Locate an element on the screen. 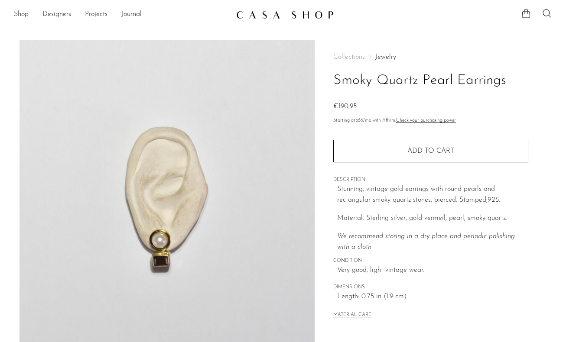  nav: Desktop navigation is located at coordinates (121, 15).